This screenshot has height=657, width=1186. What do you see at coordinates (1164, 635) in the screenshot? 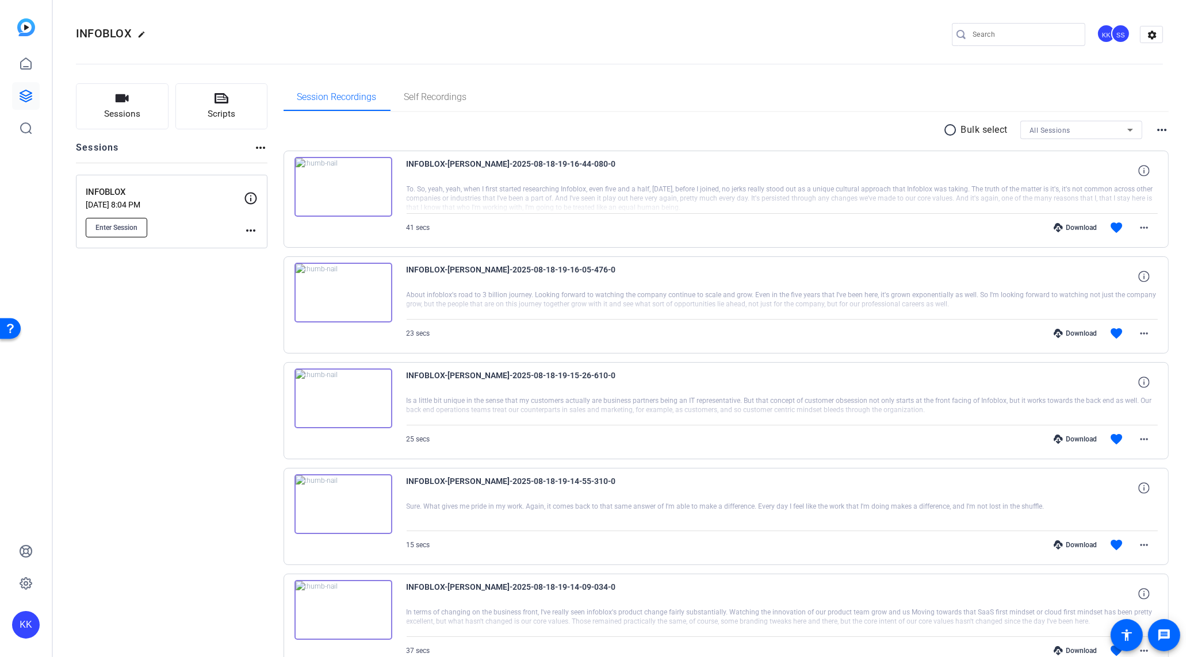
I see `mat-icon: message` at bounding box center [1164, 635].